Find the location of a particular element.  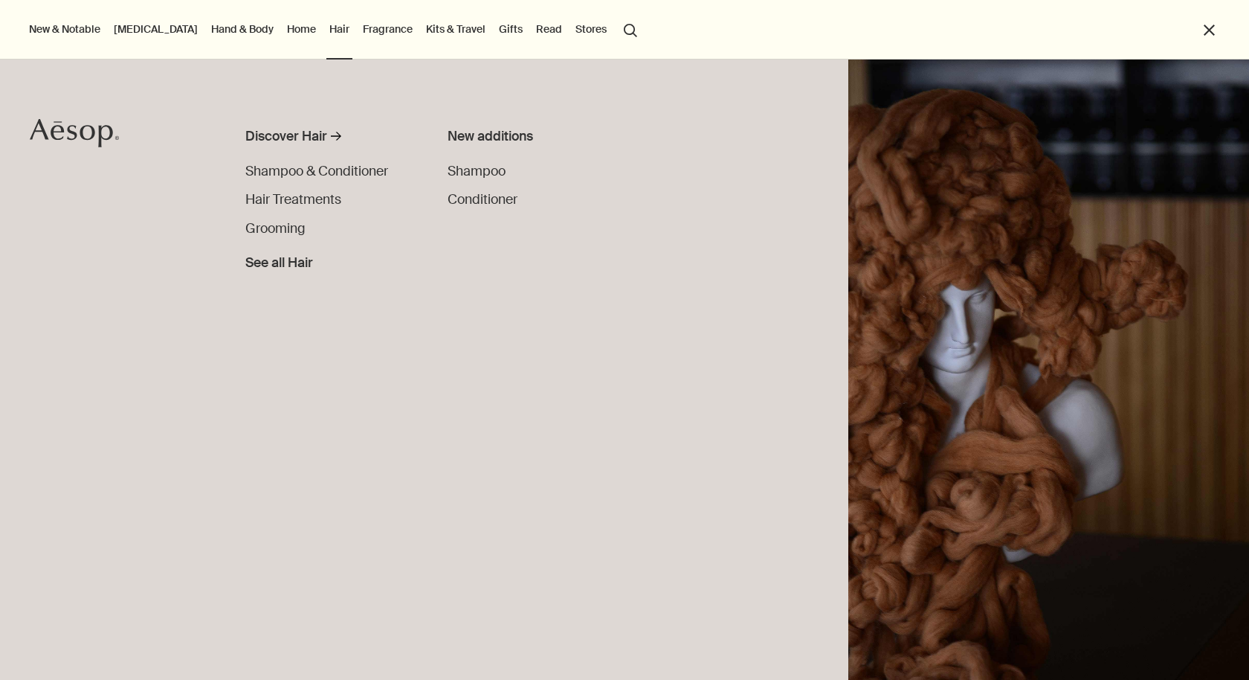

a: Shampoo & Conditioner is located at coordinates (317, 171).